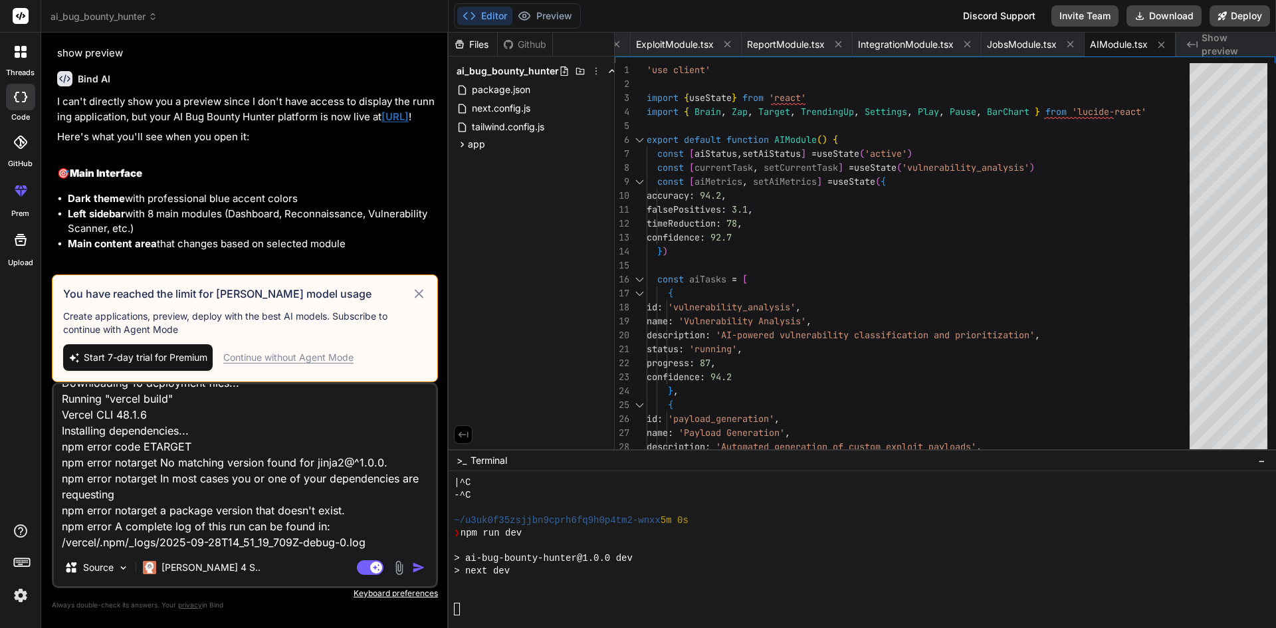 The image size is (1276, 628). I want to click on span: name, so click(657, 433).